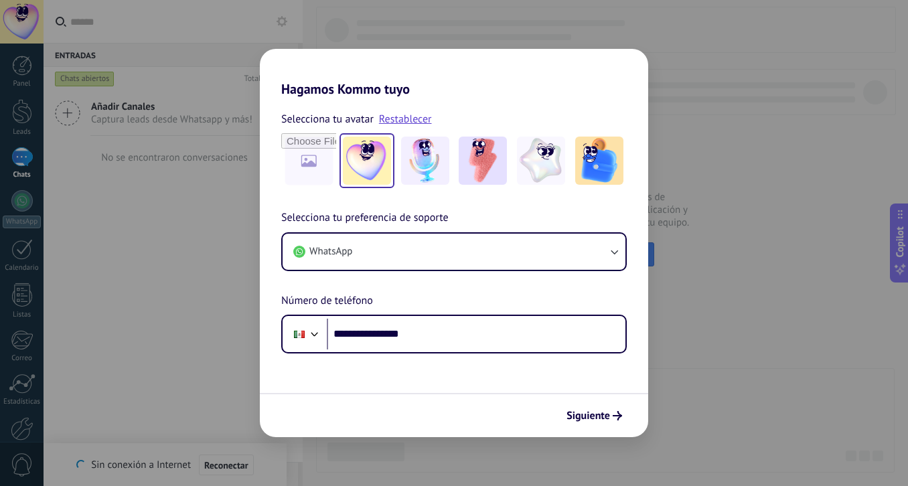  What do you see at coordinates (331, 252) in the screenshot?
I see `span: WhatsApp` at bounding box center [331, 252].